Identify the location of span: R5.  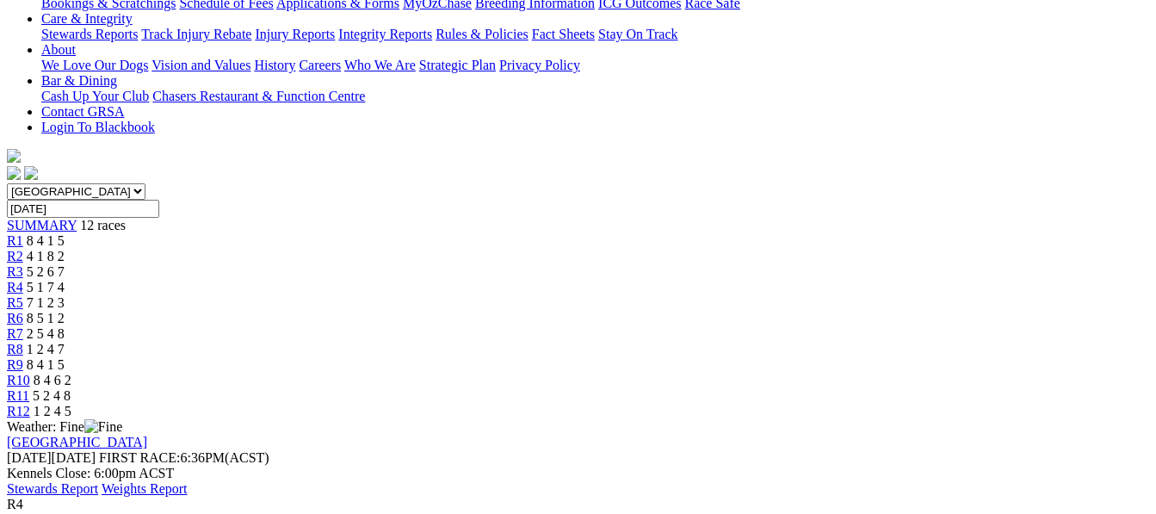
(15, 302).